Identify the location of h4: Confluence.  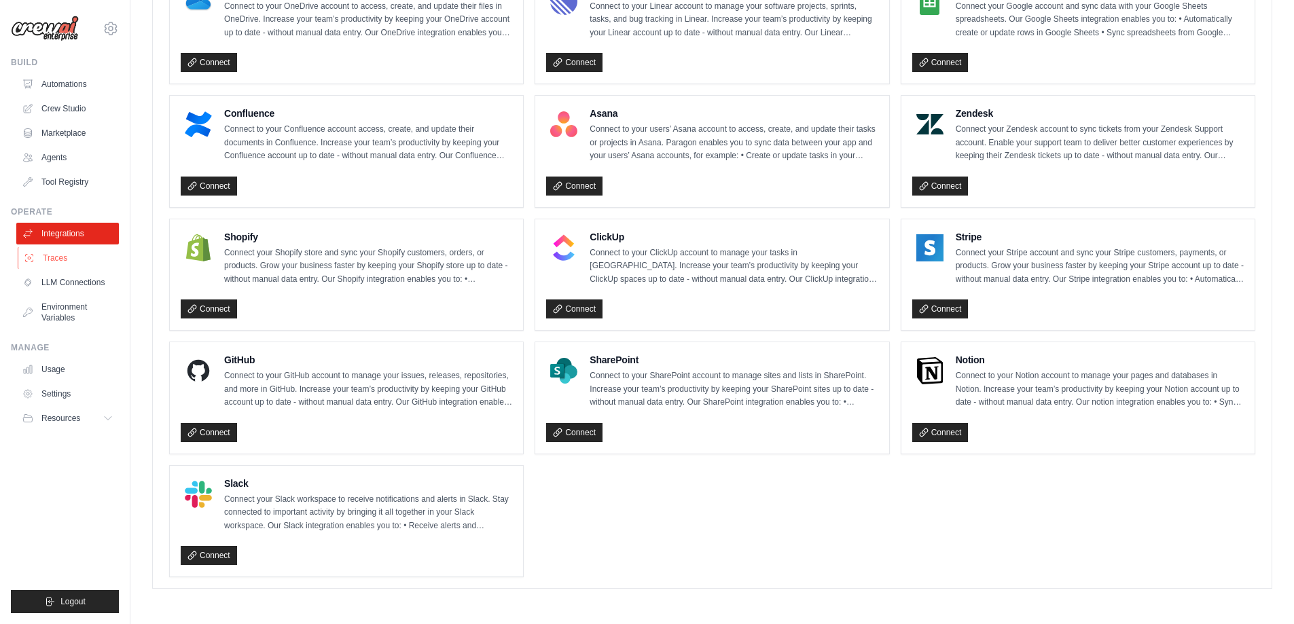
(368, 113).